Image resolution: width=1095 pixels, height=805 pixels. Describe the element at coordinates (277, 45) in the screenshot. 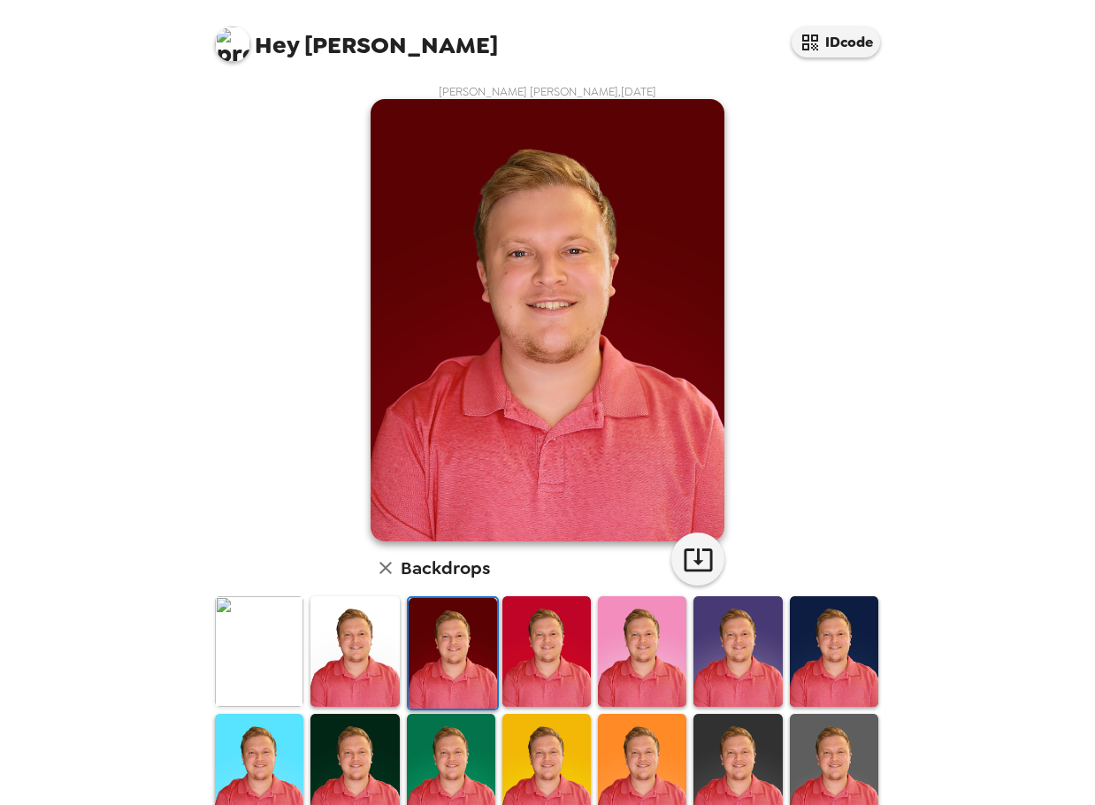

I see `span: Hey` at that location.